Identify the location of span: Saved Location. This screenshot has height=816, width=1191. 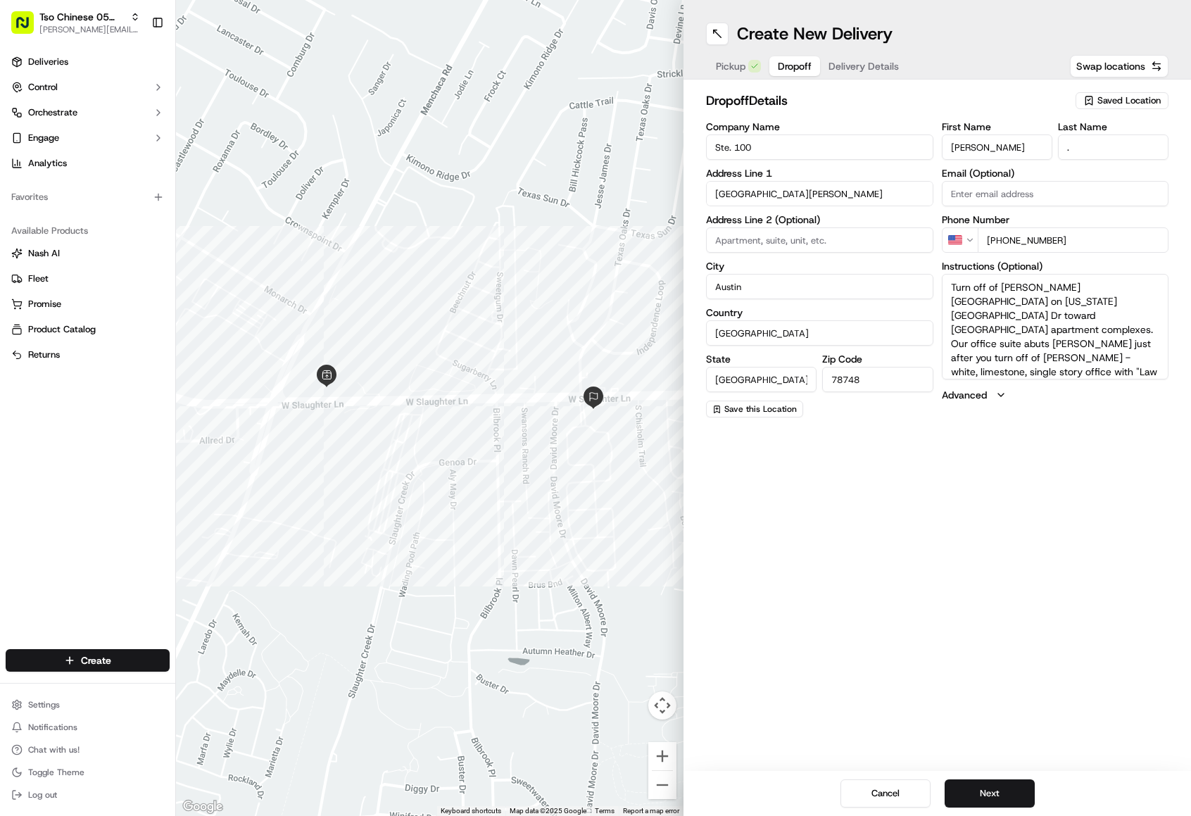
(1129, 101).